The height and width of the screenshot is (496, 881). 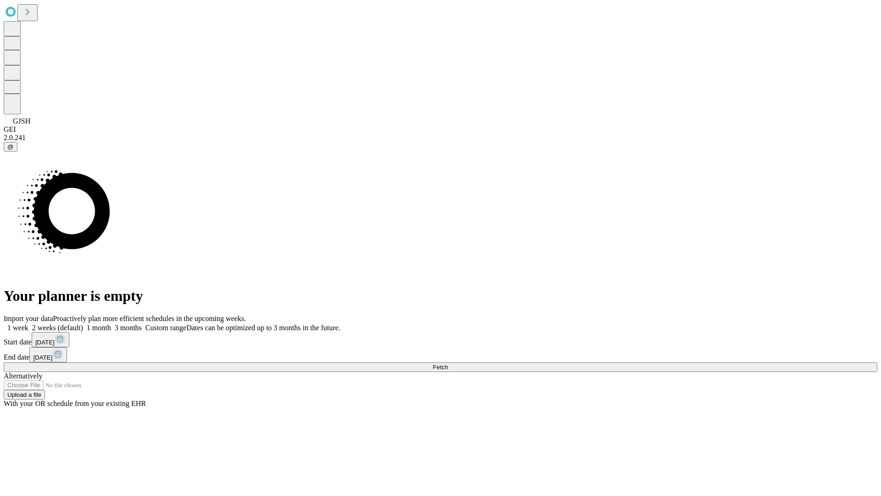 What do you see at coordinates (28, 318) in the screenshot?
I see `span: Import your data` at bounding box center [28, 318].